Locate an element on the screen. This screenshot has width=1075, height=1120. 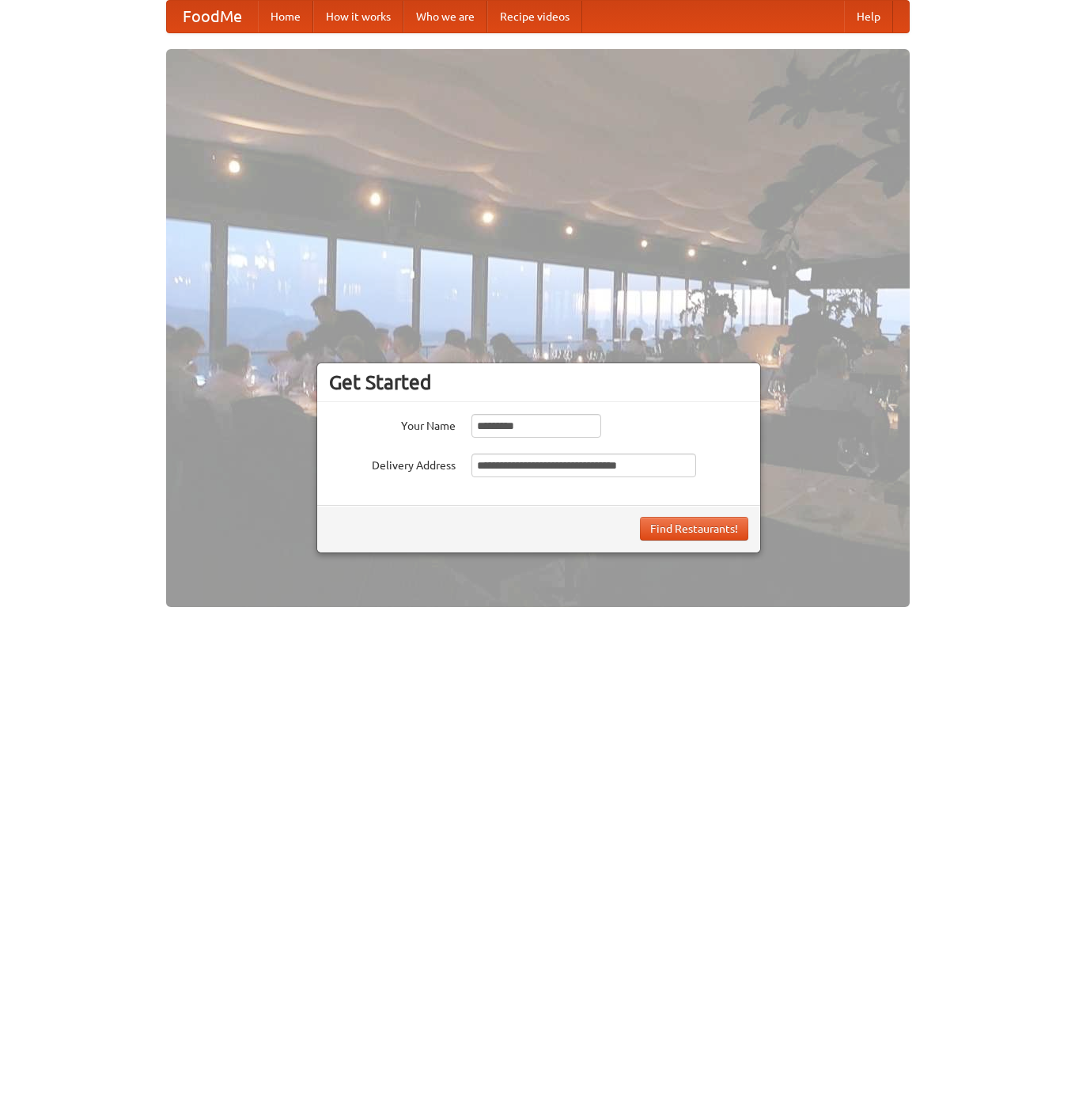
a: Home is located at coordinates (286, 17).